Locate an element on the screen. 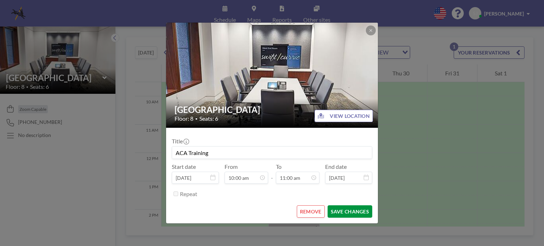  label: End date is located at coordinates (336, 167).